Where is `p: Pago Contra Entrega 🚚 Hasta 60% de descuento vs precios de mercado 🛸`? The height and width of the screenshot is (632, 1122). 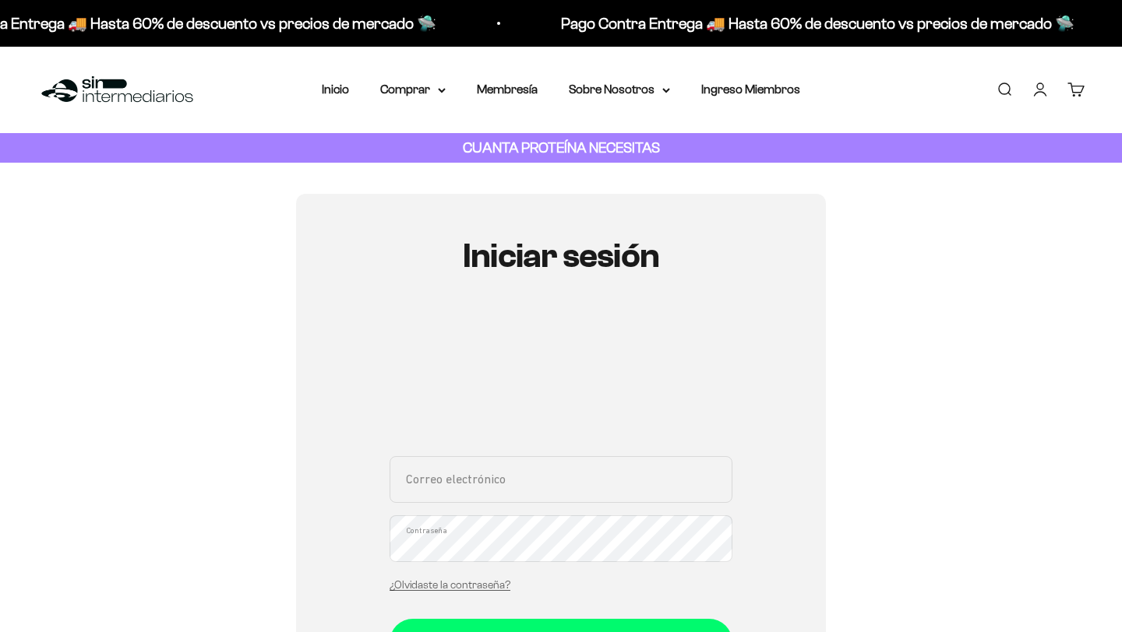
p: Pago Contra Entrega 🚚 Hasta 60% de descuento vs precios de mercado 🛸 is located at coordinates (769, 23).